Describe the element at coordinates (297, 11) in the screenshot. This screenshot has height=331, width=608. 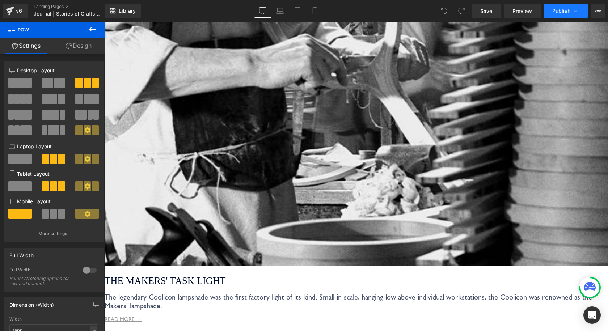
I see `a: Tablet` at that location.